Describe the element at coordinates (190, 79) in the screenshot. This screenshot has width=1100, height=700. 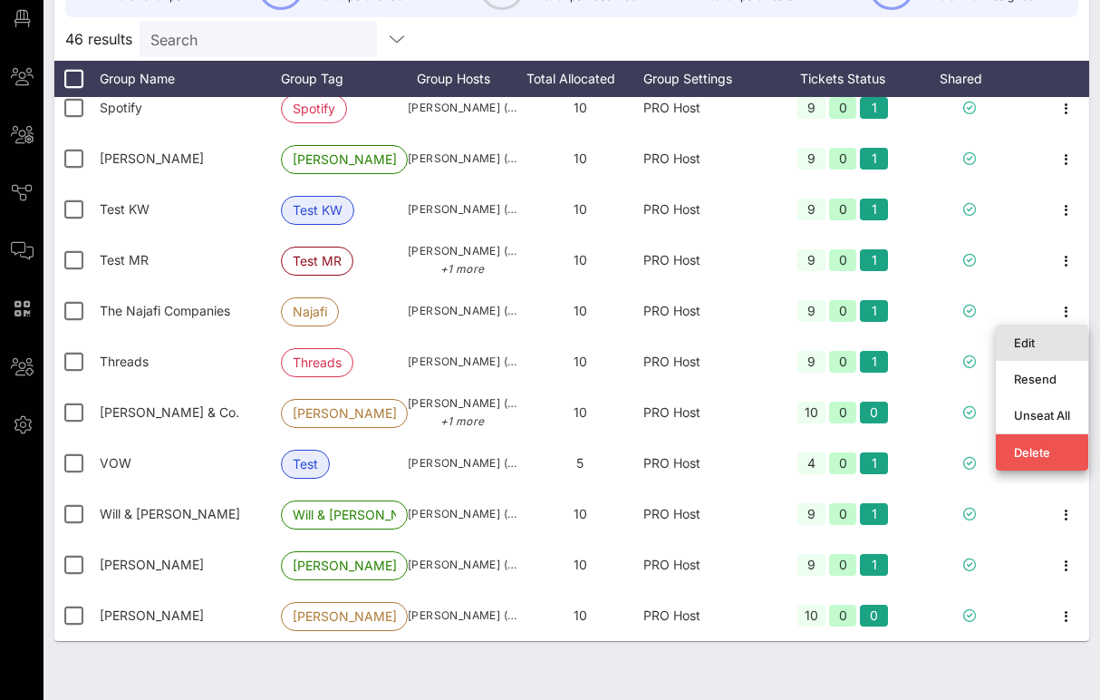
I see `div: Group Name` at that location.